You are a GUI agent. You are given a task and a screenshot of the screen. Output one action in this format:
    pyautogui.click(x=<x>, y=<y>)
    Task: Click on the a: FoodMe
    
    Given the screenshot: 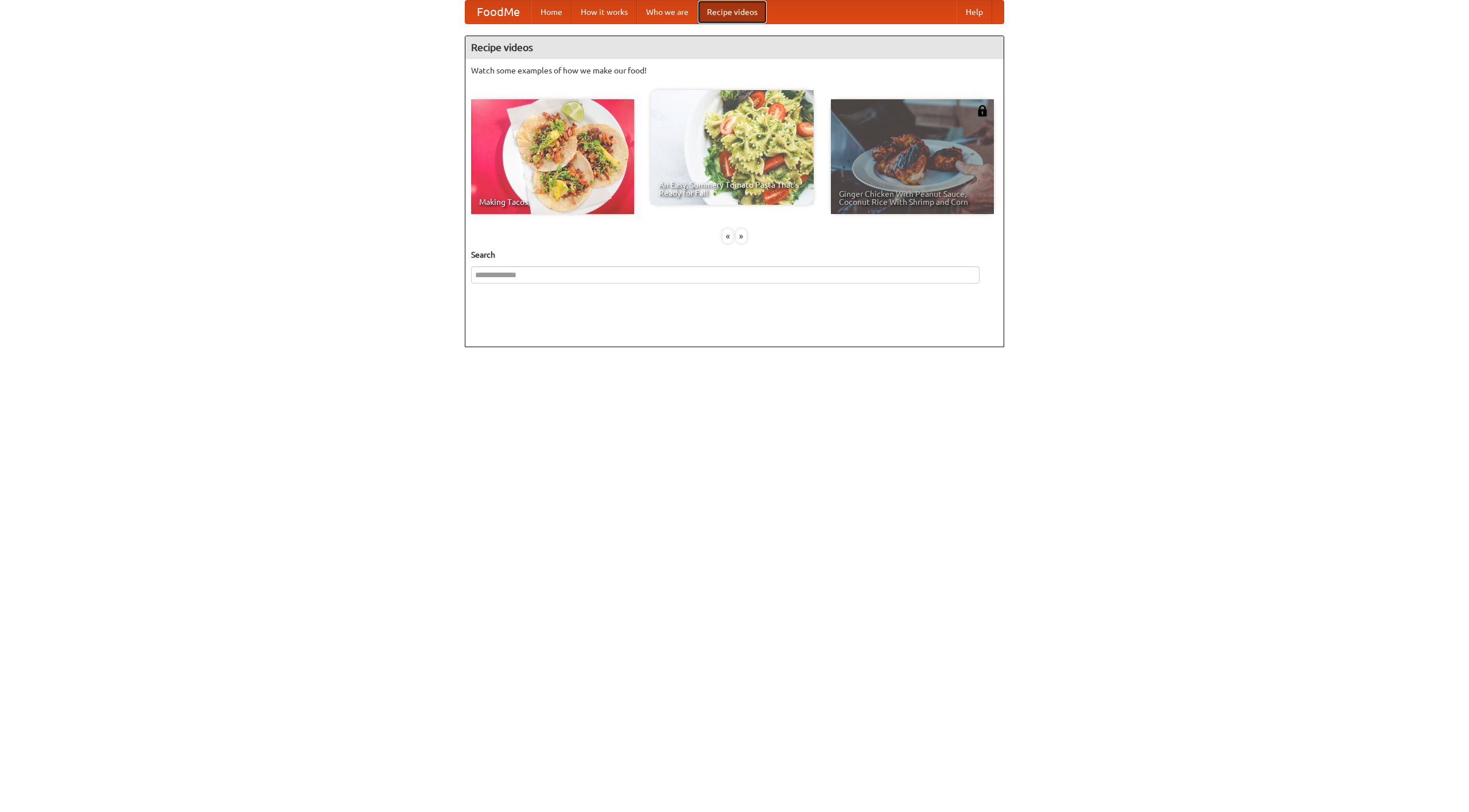 What is the action you would take?
    pyautogui.click(x=498, y=13)
    